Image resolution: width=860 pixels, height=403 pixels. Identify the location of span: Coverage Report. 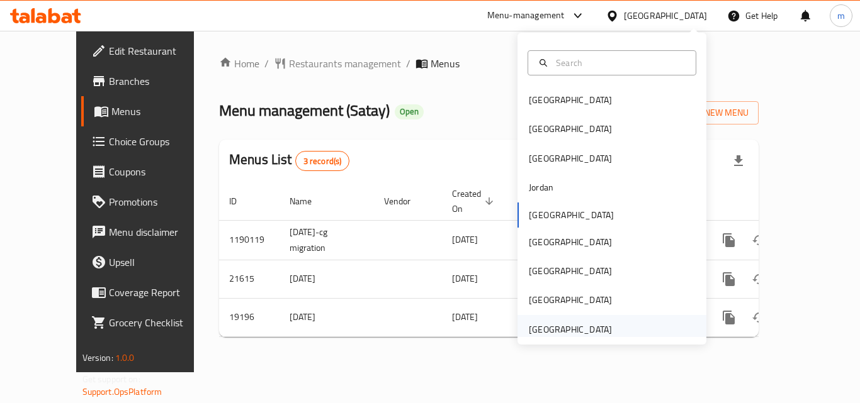
(159, 293).